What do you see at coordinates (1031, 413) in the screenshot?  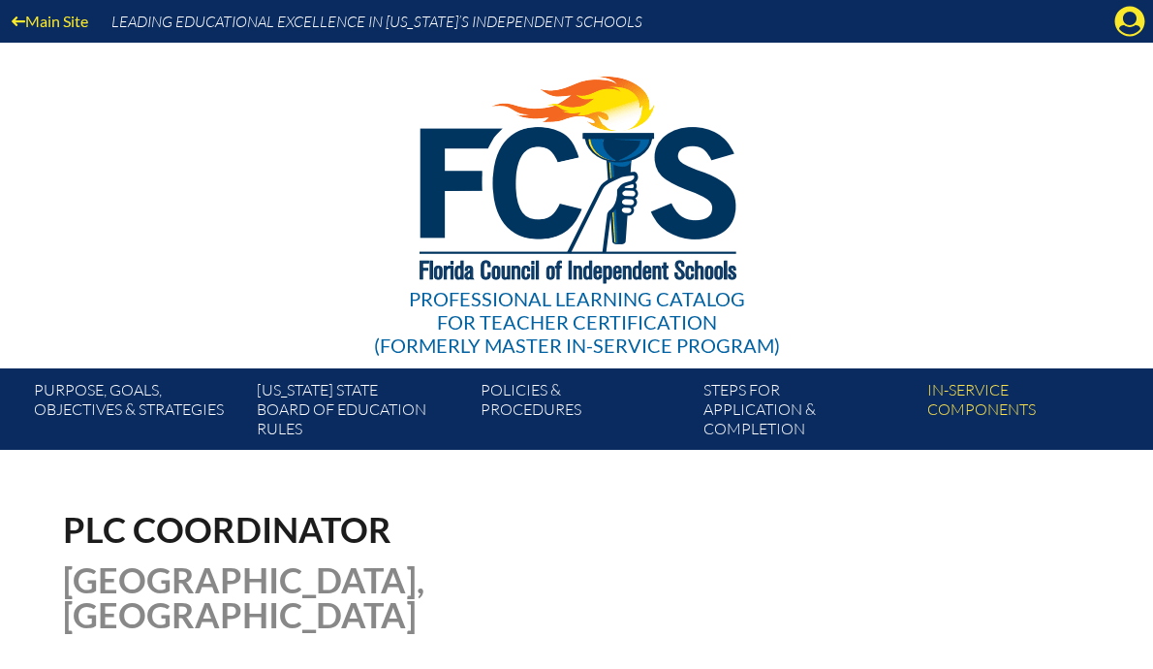 I see `a: In-servicecomponents` at bounding box center [1031, 413].